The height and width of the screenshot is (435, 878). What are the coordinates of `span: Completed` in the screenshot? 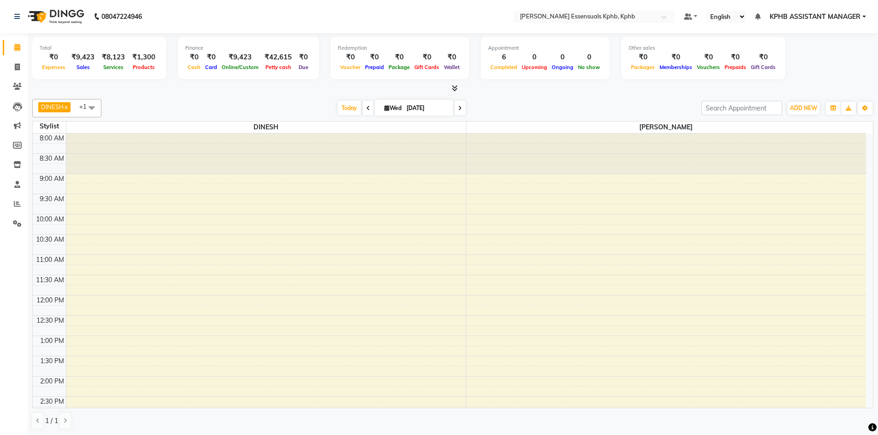 It's located at (504, 67).